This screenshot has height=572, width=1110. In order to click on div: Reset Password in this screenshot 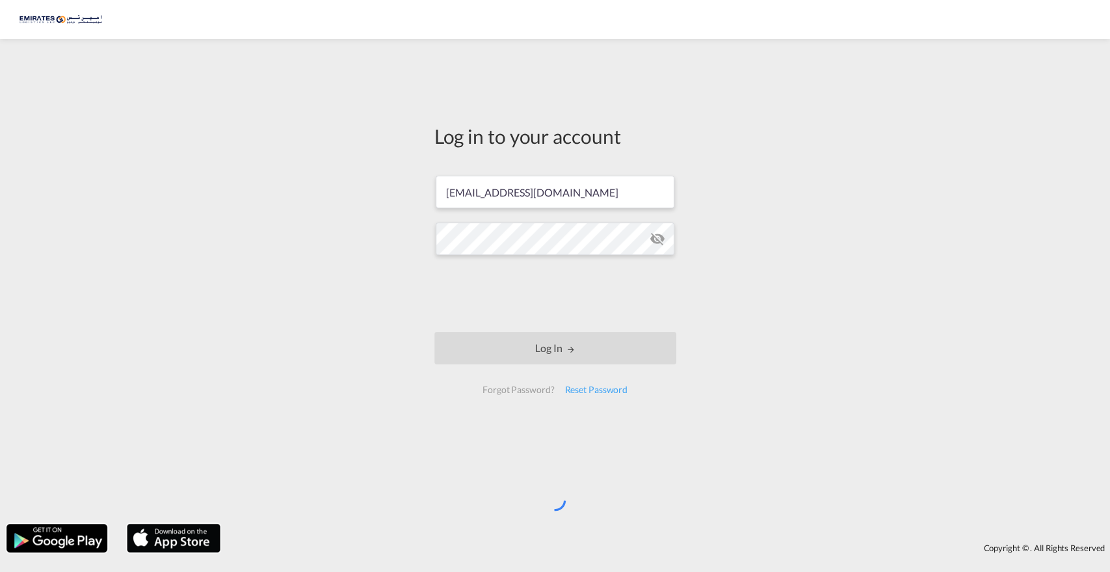, I will do `click(596, 390)`.